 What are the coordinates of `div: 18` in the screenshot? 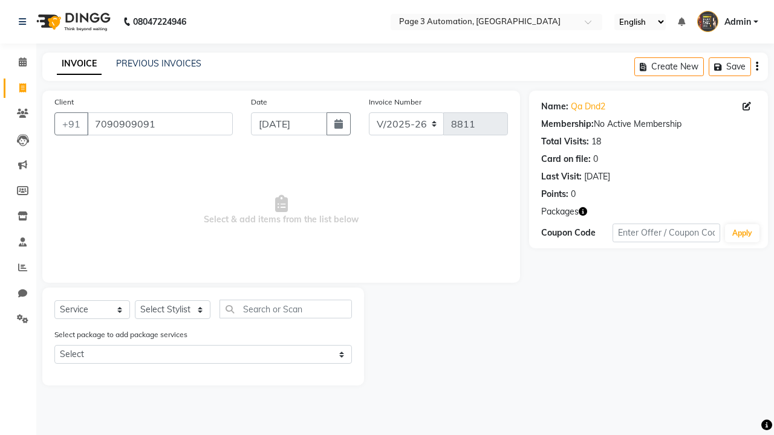 It's located at (596, 141).